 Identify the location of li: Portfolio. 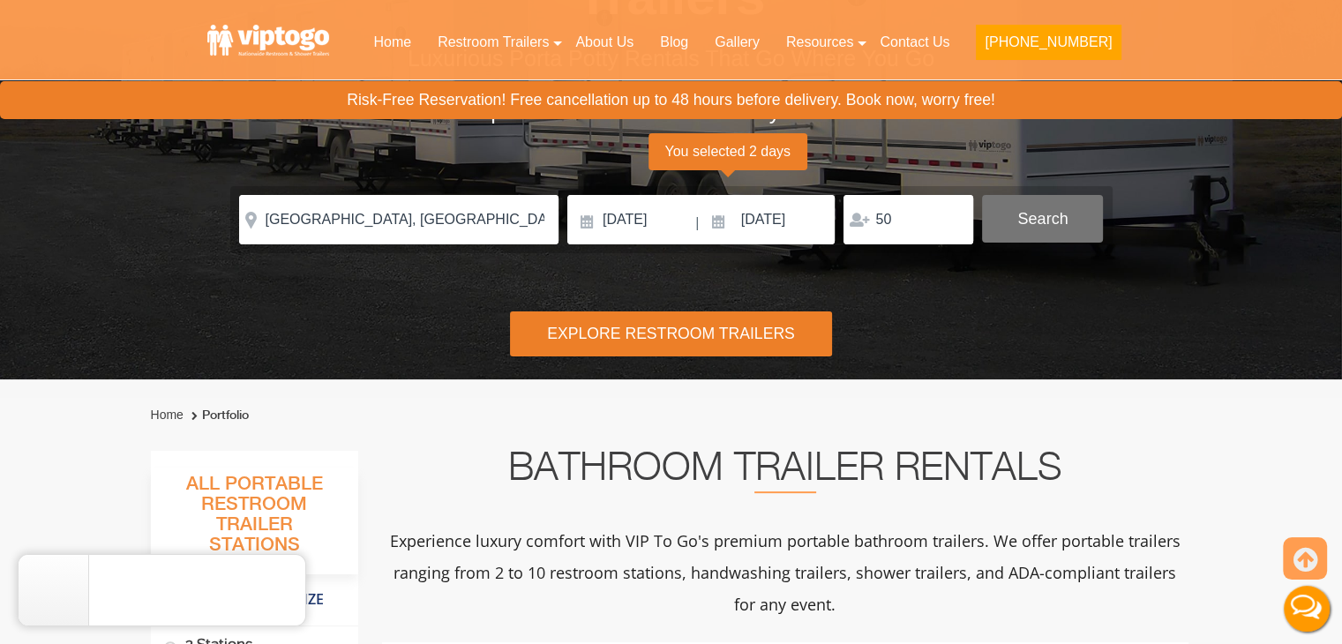
(218, 416).